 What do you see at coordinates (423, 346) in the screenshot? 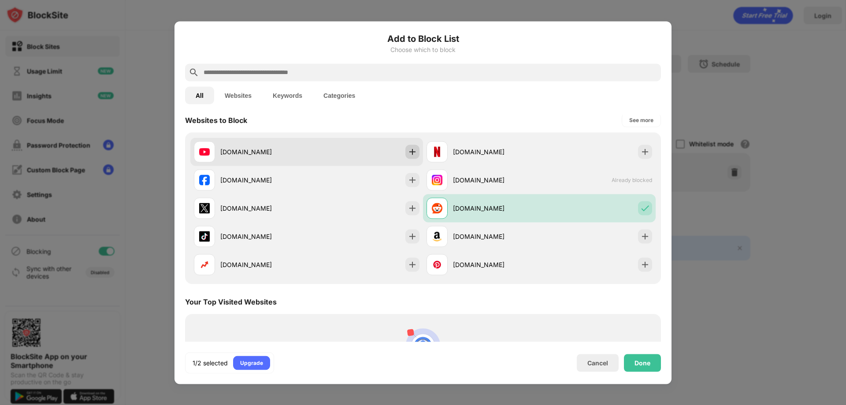
I see `img: personal-suggestions.svg` at bounding box center [423, 346].